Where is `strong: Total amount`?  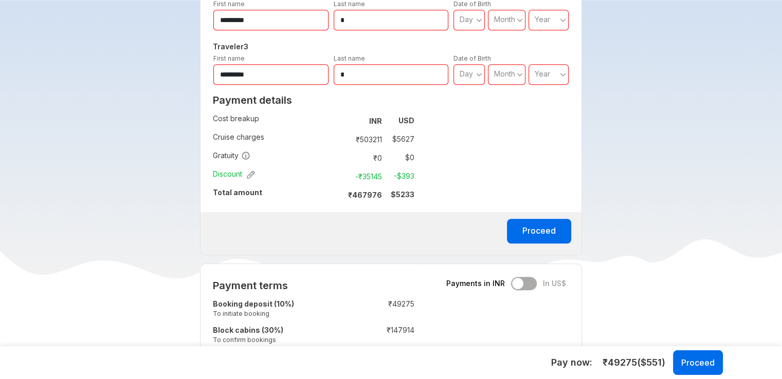
strong: Total amount is located at coordinates (238, 192).